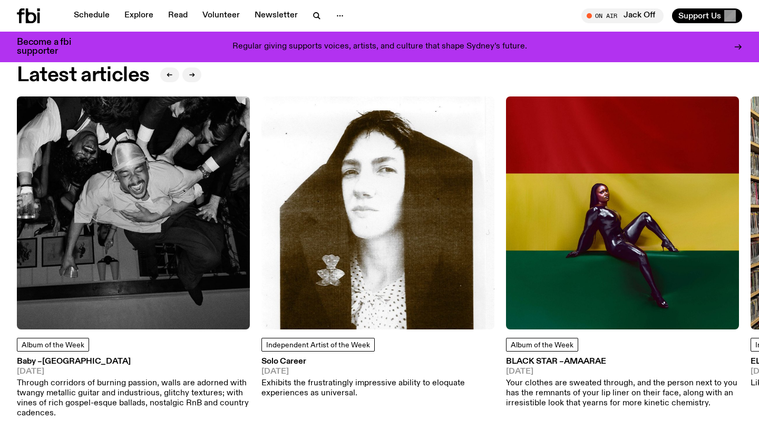 Image resolution: width=759 pixels, height=428 pixels. I want to click on p: Exhibits the frustratingly impressive ability to eloquate experiences as universal., so click(378, 388).